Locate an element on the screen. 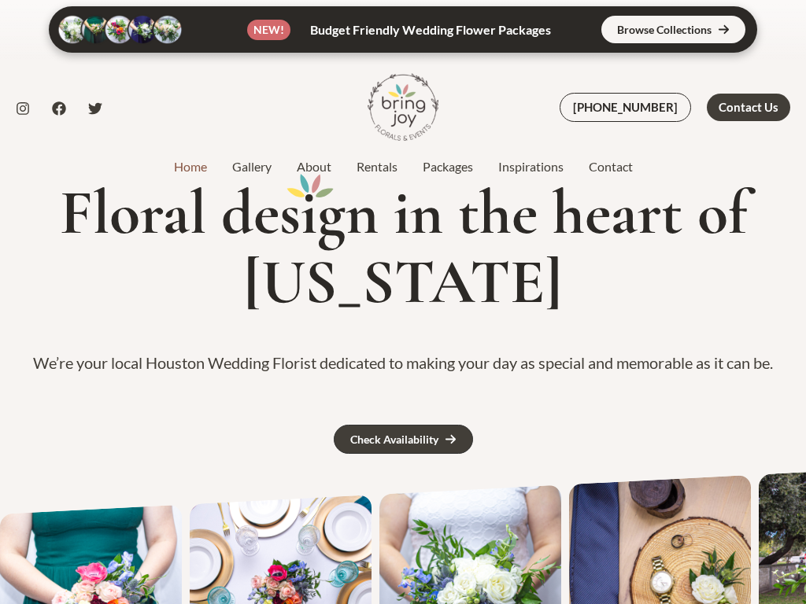 The width and height of the screenshot is (806, 604). a: Facebook is located at coordinates (59, 109).